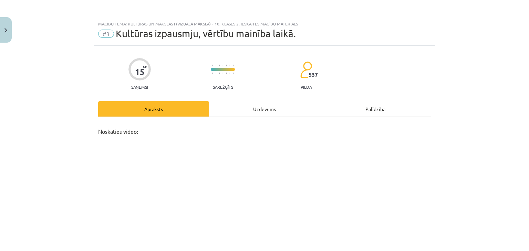 This screenshot has width=529, height=251. I want to click on div: Palīdzība, so click(375, 109).